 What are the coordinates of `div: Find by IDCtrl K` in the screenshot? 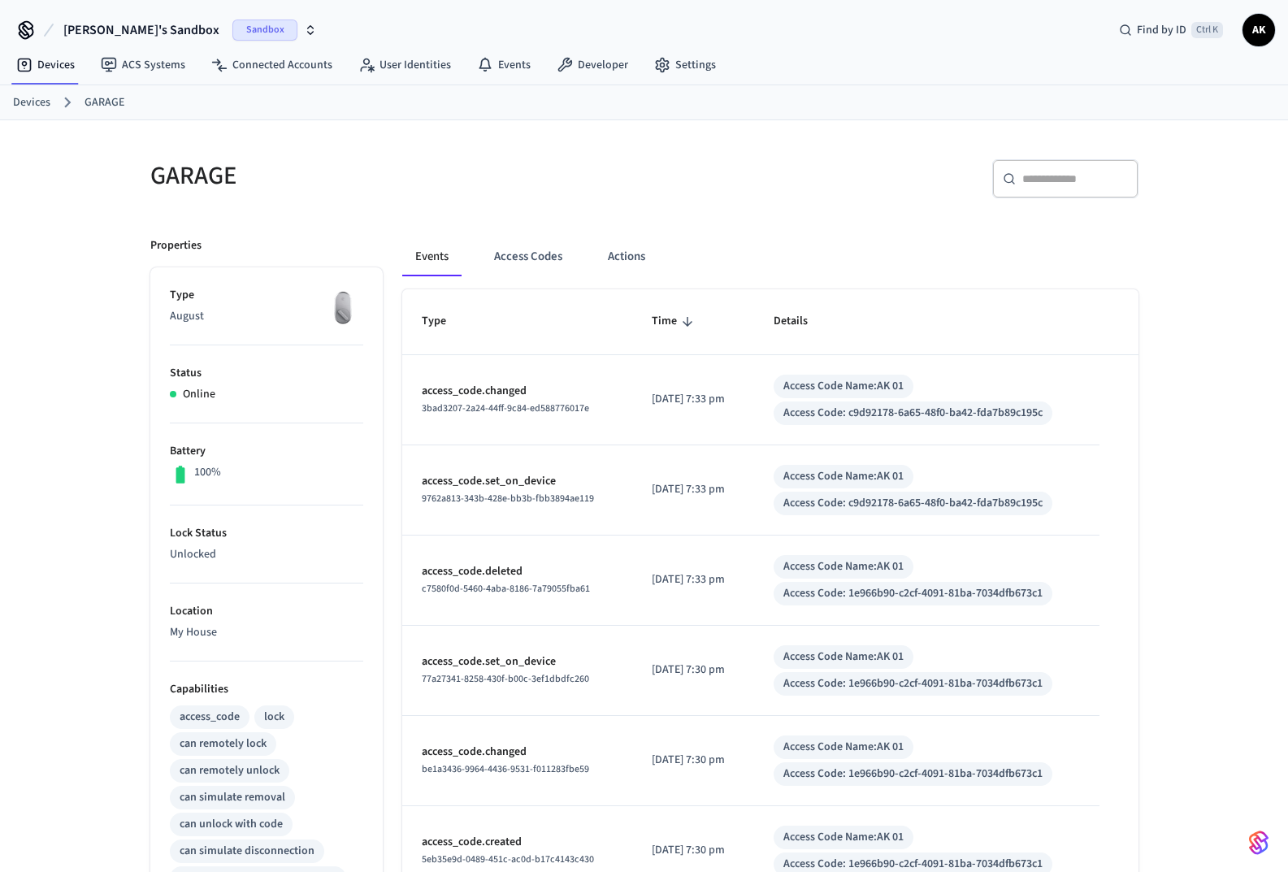 It's located at (1171, 30).